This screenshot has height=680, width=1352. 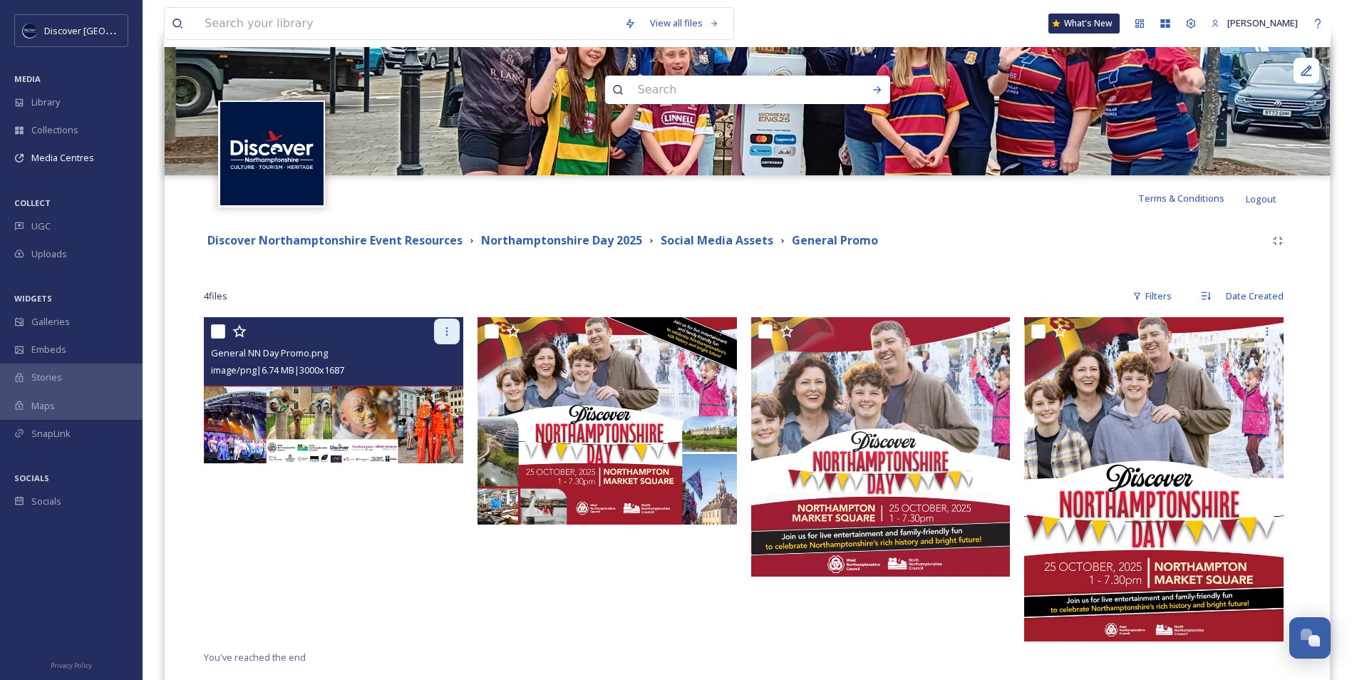 What do you see at coordinates (31, 478) in the screenshot?
I see `span: SOCIALS` at bounding box center [31, 478].